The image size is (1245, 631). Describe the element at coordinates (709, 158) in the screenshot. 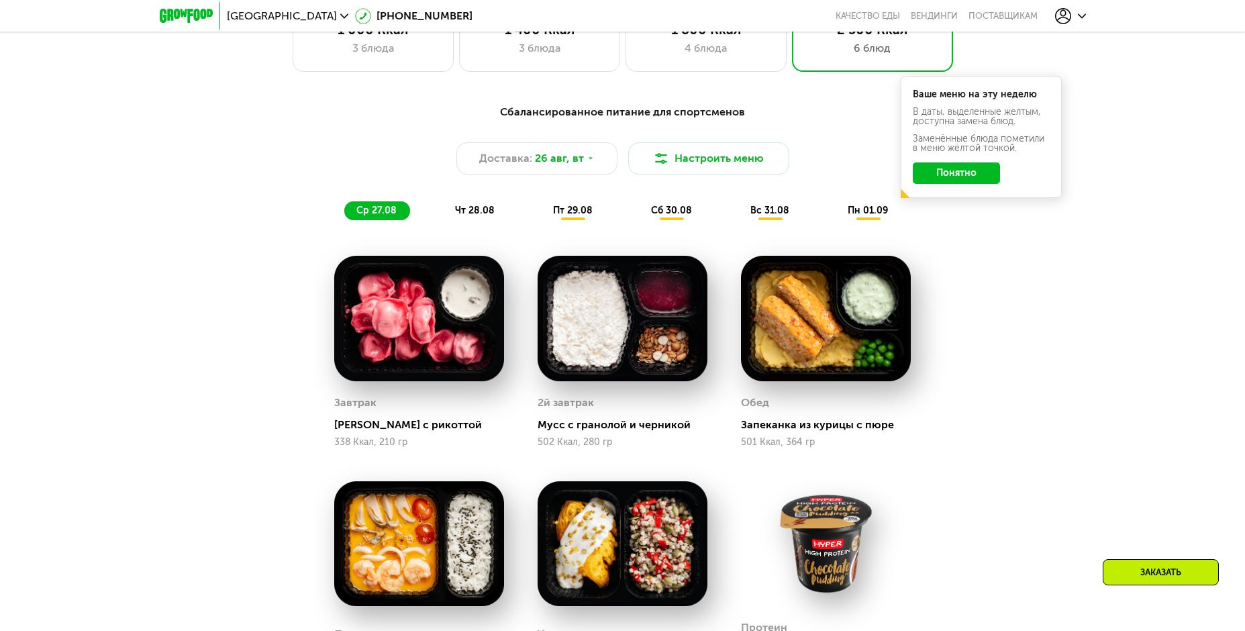

I see `button: Настроить меню` at that location.